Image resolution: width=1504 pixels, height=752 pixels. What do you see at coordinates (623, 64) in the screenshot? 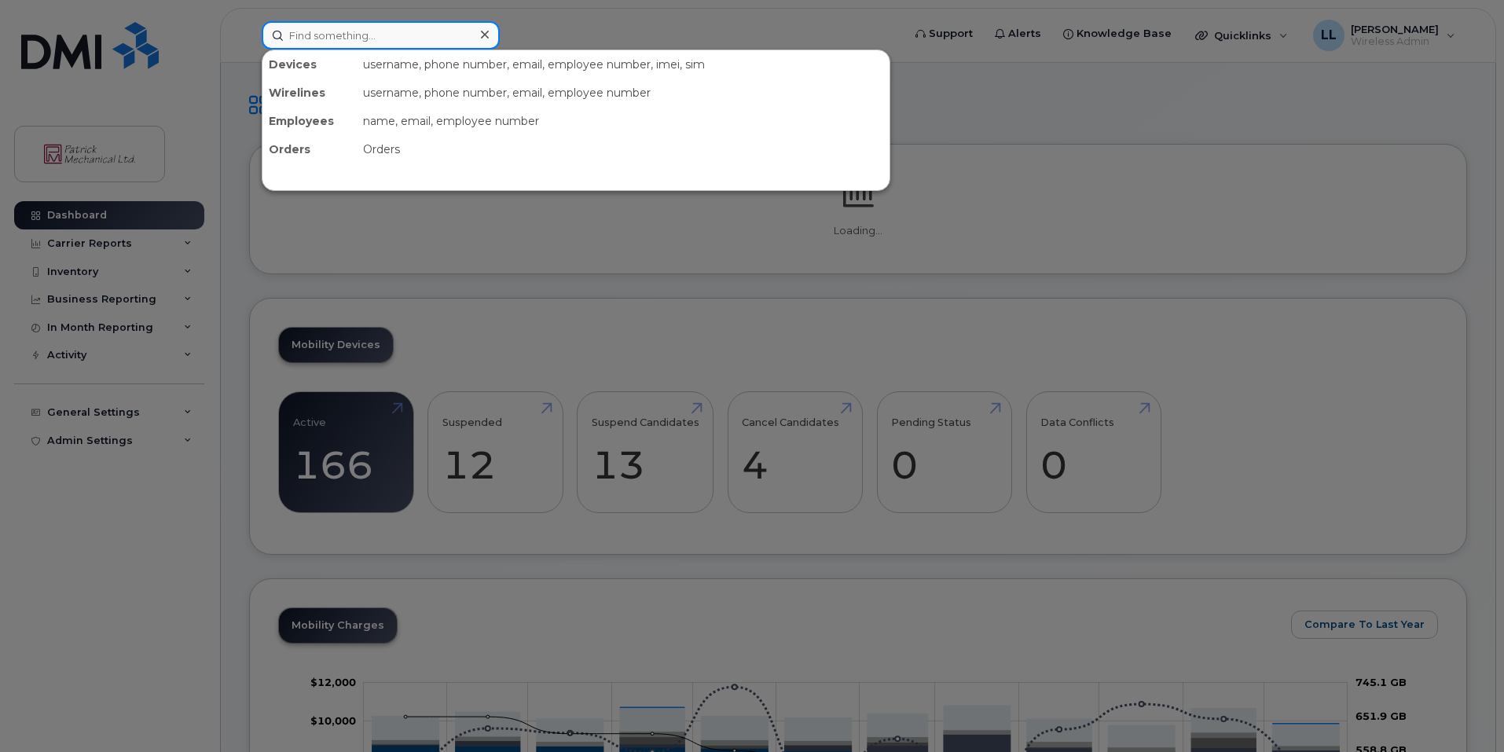
I see `div: username, phone number, email, employee number, imei, sim` at bounding box center [623, 64].